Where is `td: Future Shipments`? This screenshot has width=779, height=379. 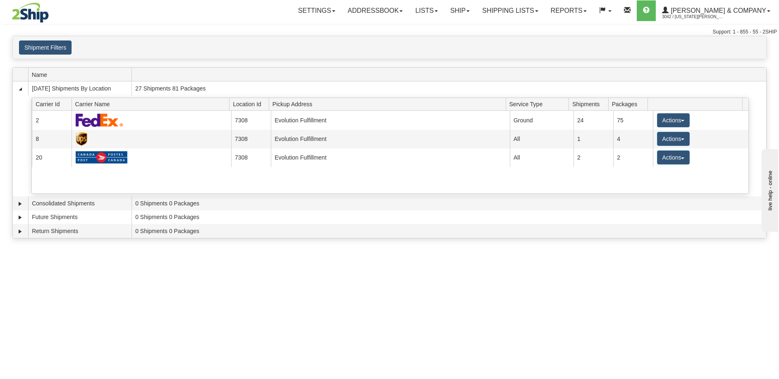
td: Future Shipments is located at coordinates (80, 218).